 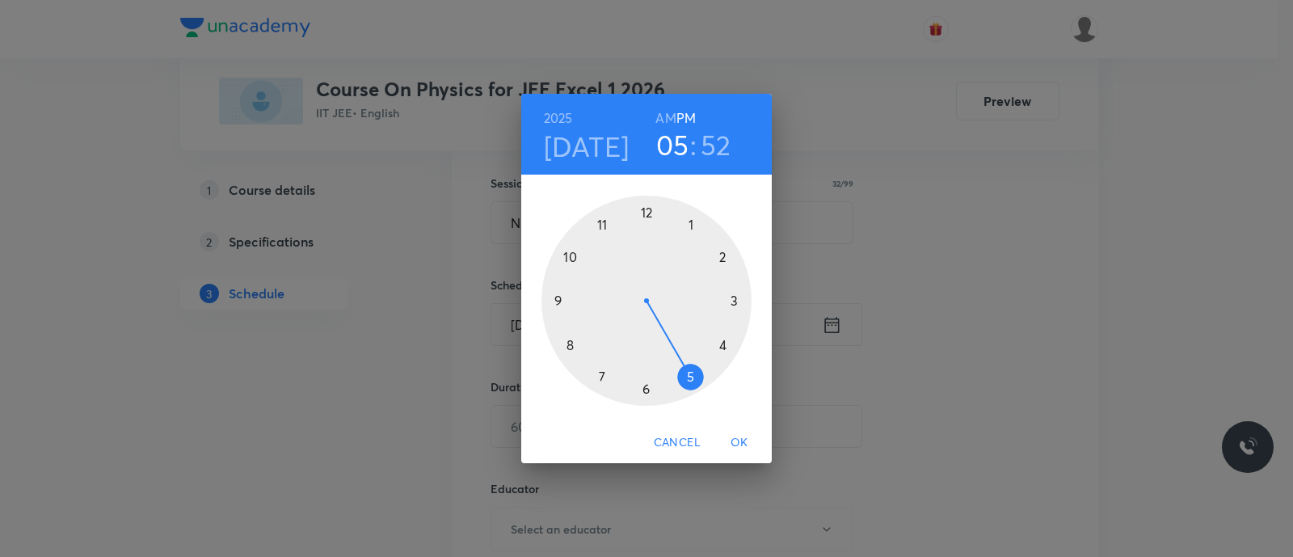 I want to click on button: 05, so click(x=672, y=145).